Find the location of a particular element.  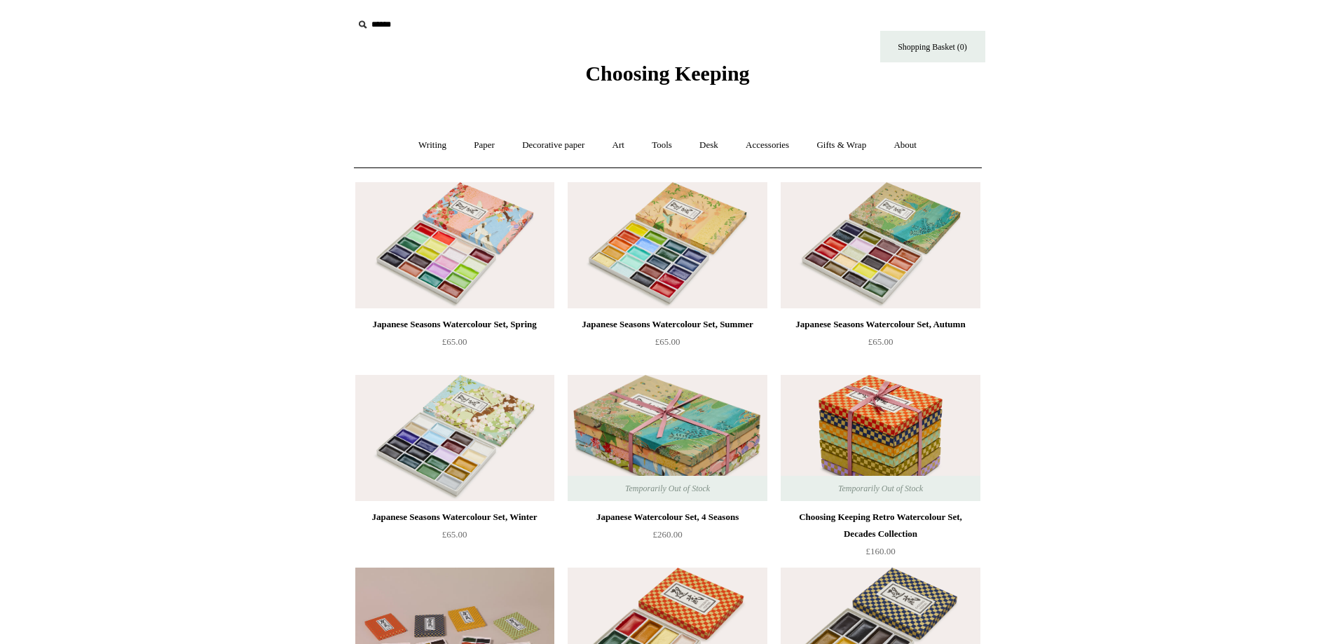

a: Japanese Seasons Watercolour Set, Summer Japanese Seasons Watercolour Set, Summer is located at coordinates (667, 245).